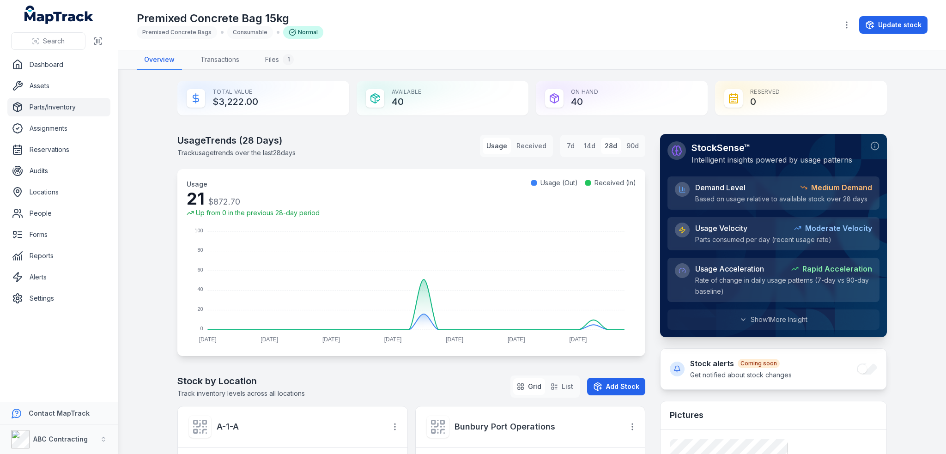  What do you see at coordinates (59, 65) in the screenshot?
I see `a: Dashboard` at bounding box center [59, 65].